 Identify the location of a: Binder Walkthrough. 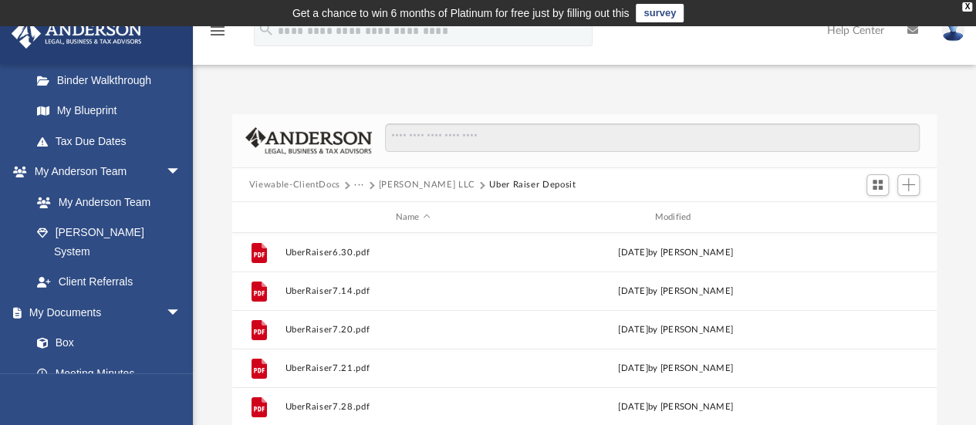
(113, 80).